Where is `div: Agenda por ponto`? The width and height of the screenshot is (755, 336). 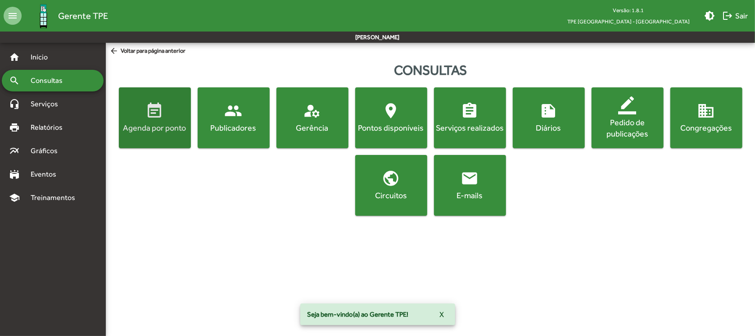 div: Agenda por ponto is located at coordinates (155, 127).